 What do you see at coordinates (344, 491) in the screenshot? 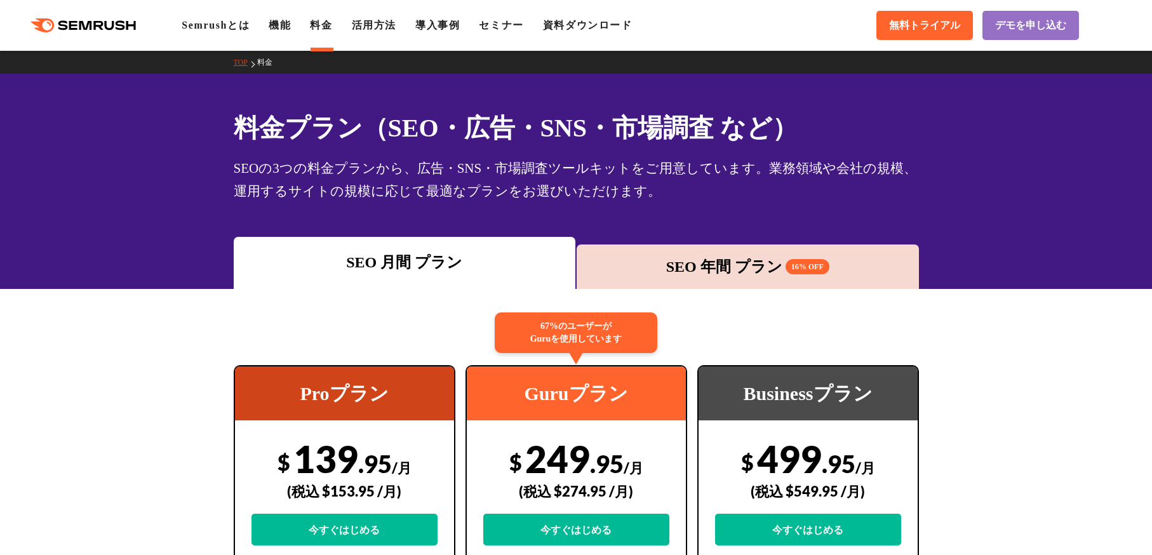
I see `div: (税込 $153.95 /月)` at bounding box center [344, 491].